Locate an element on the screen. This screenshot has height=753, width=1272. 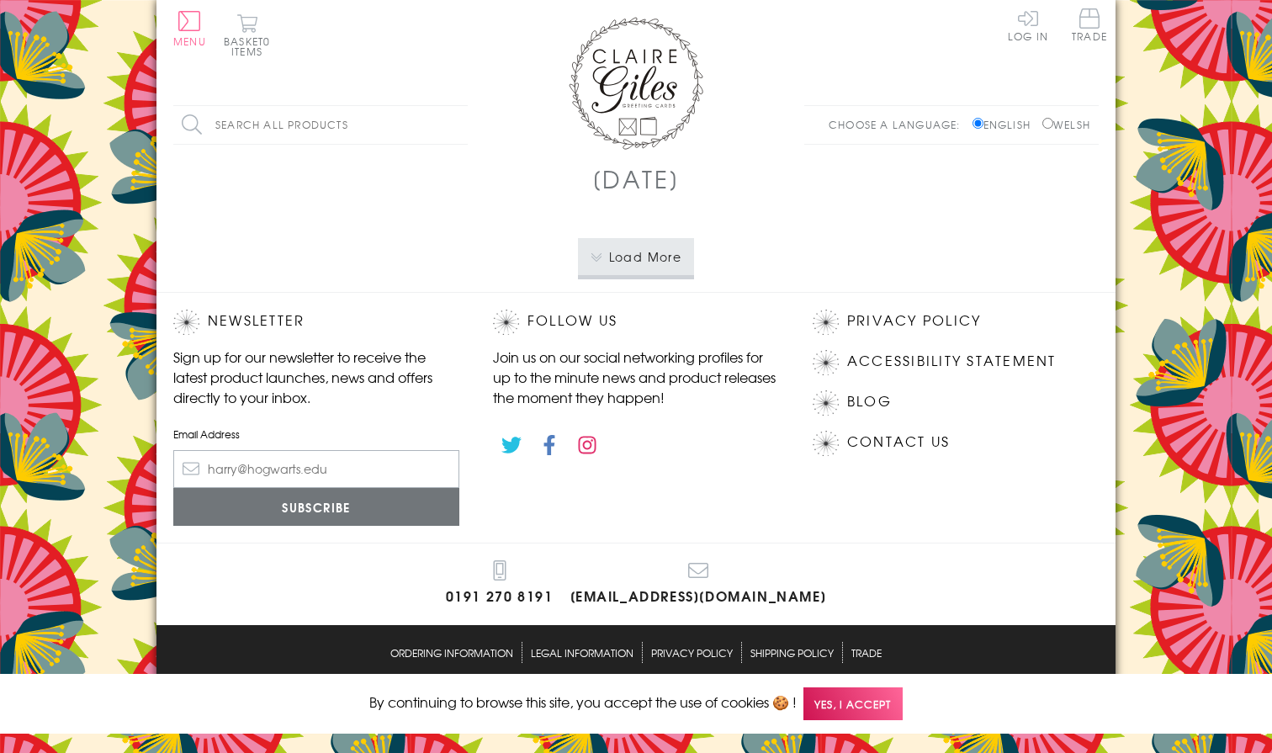
a: Contact Us is located at coordinates (899, 442).